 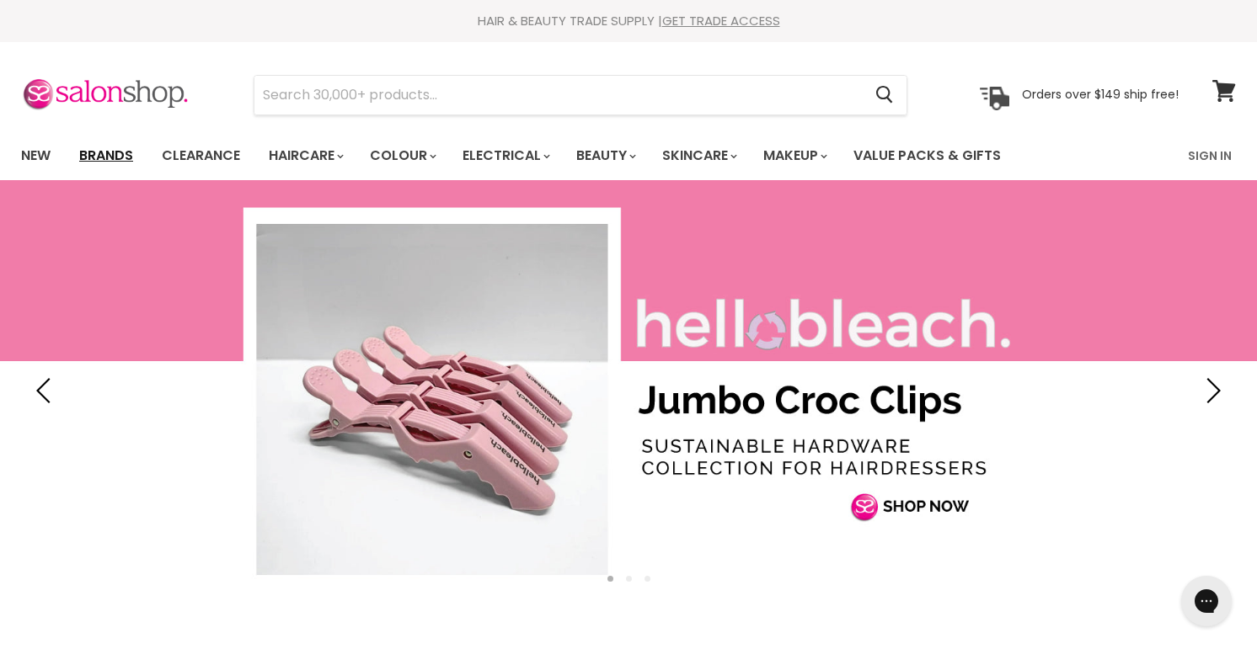 What do you see at coordinates (34, 31) in the screenshot?
I see `button: Open gorgias live chat` at bounding box center [34, 31].